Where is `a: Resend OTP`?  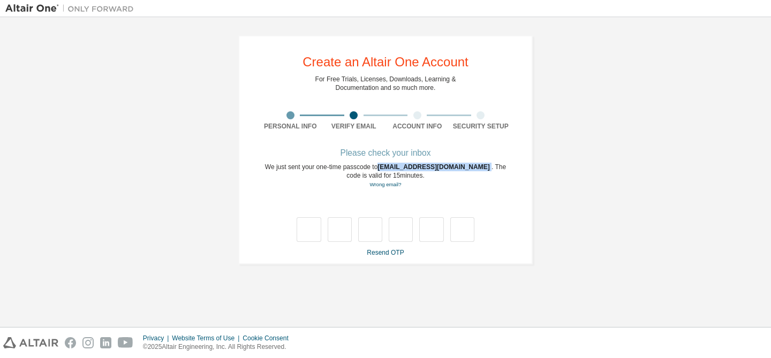 a: Resend OTP is located at coordinates (385, 253).